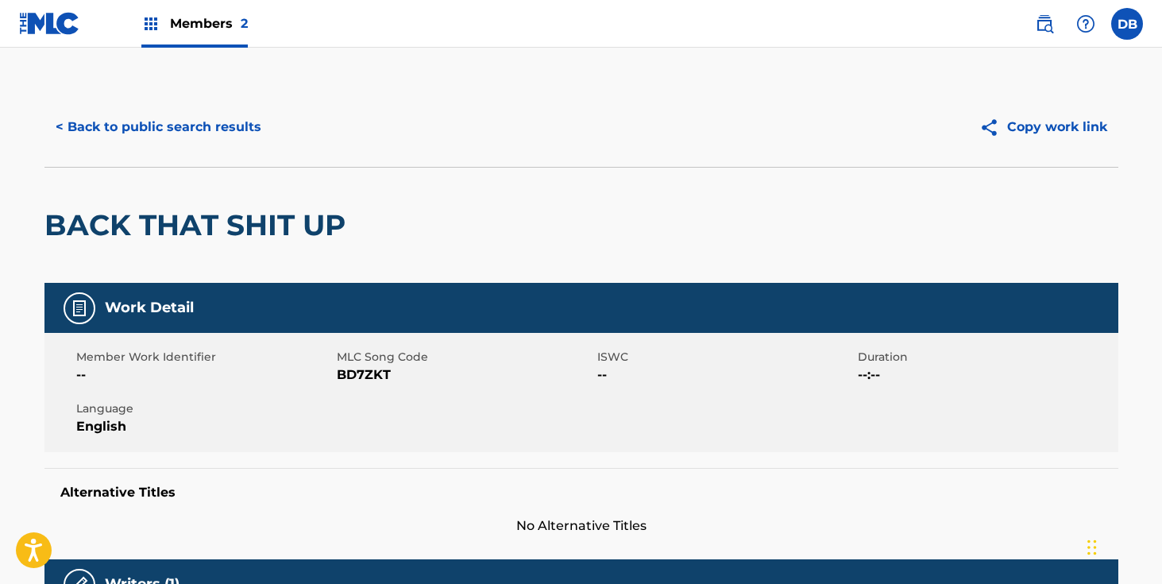 Image resolution: width=1162 pixels, height=584 pixels. Describe the element at coordinates (204, 427) in the screenshot. I see `span: English` at that location.